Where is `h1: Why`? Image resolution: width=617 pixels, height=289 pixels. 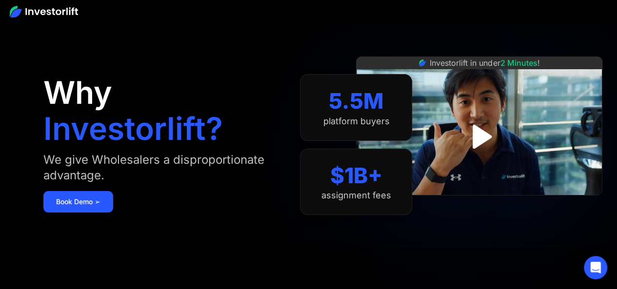 h1: Why is located at coordinates (78, 93).